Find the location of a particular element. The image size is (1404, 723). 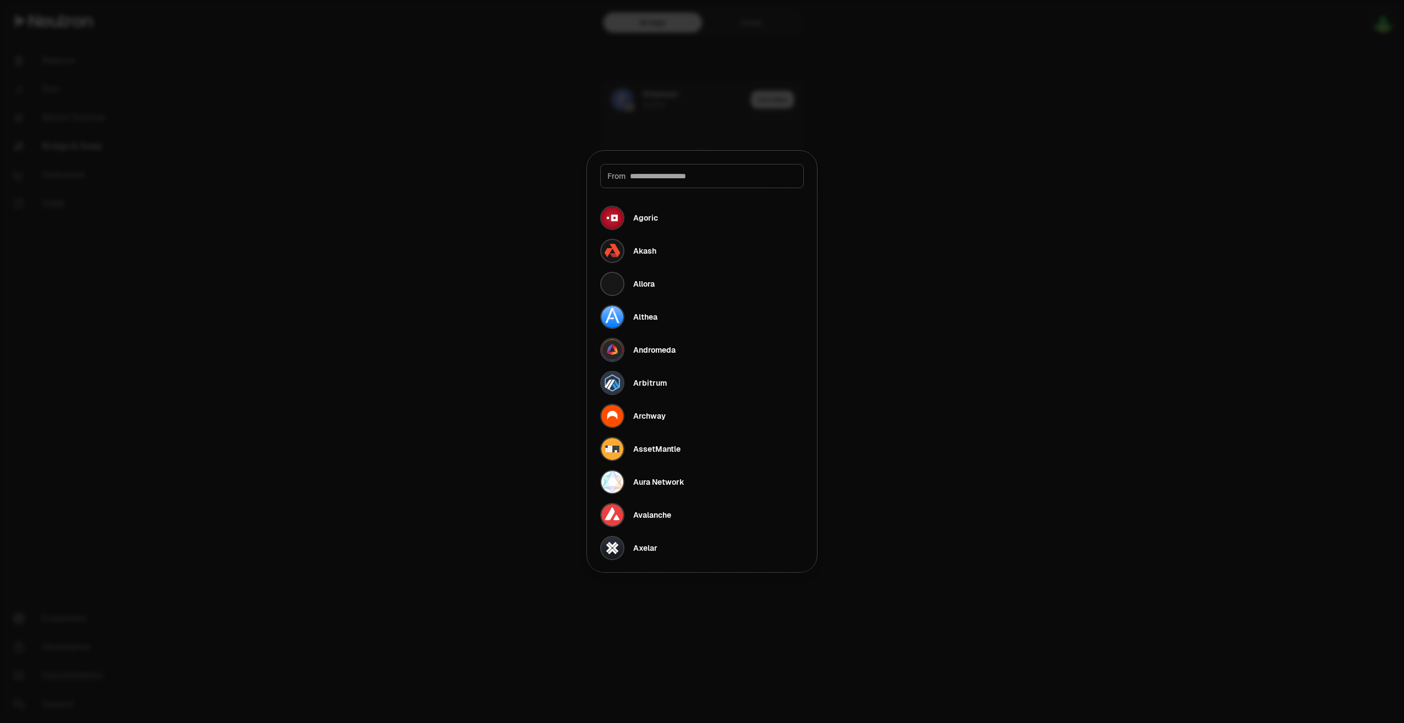

img: Allora Logo is located at coordinates (612, 284).